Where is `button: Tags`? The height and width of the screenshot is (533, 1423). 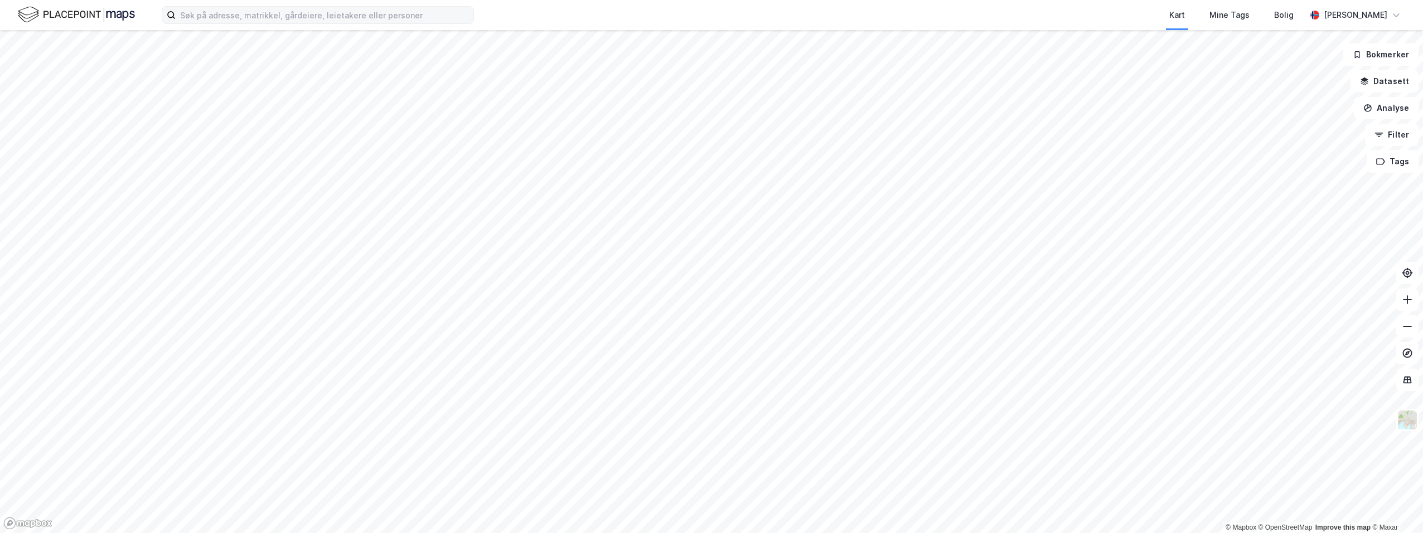 button: Tags is located at coordinates (1392, 162).